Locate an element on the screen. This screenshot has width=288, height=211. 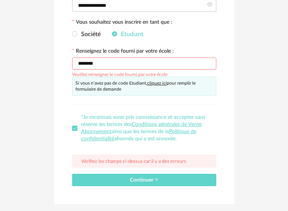
a: Conditions générales de Vente Abonnement is located at coordinates (141, 128).